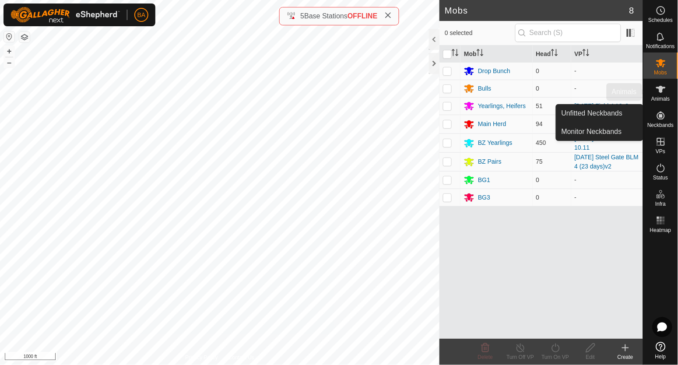 The width and height of the screenshot is (678, 365). What do you see at coordinates (479, 33) in the screenshot?
I see `span: 0 selected` at bounding box center [479, 33].